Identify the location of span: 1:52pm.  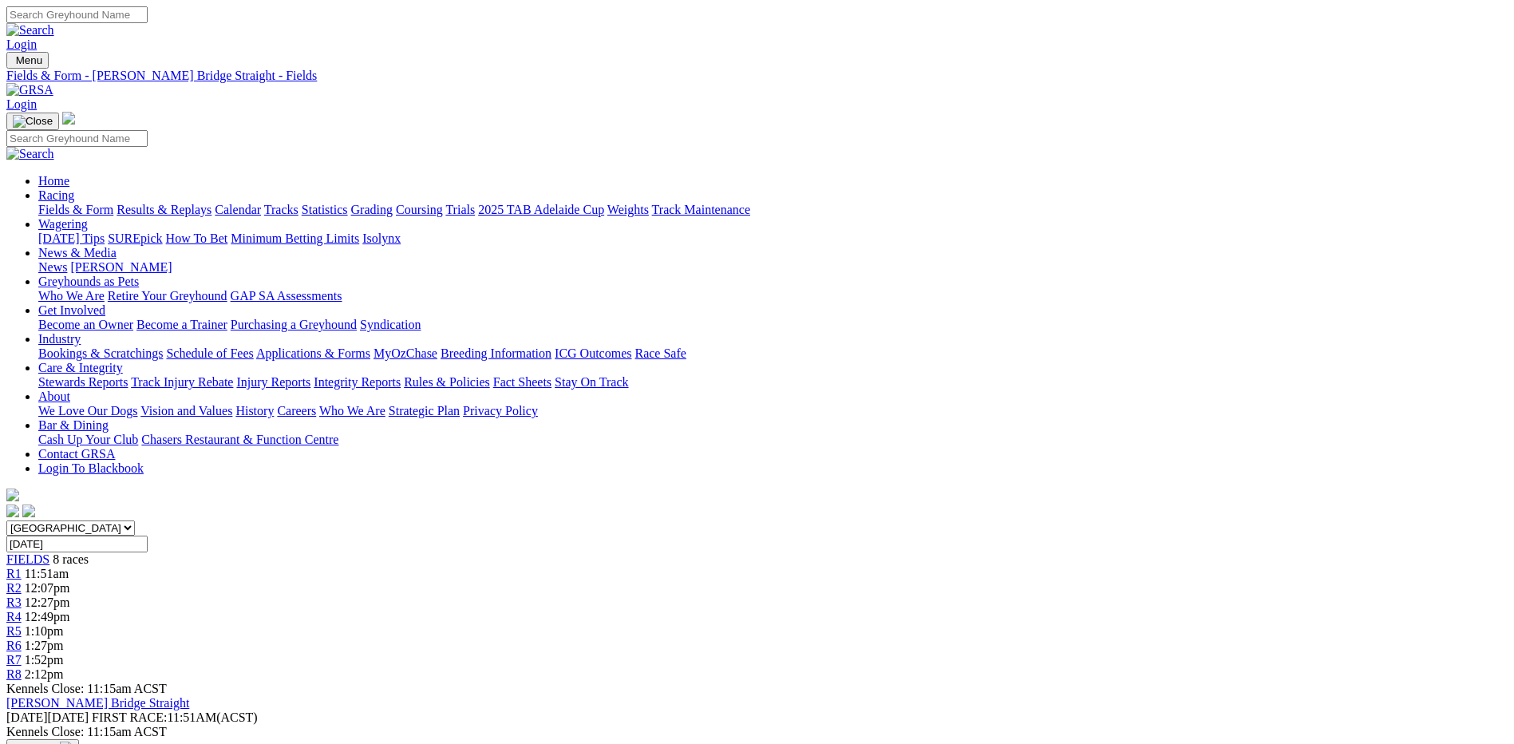
(44, 659).